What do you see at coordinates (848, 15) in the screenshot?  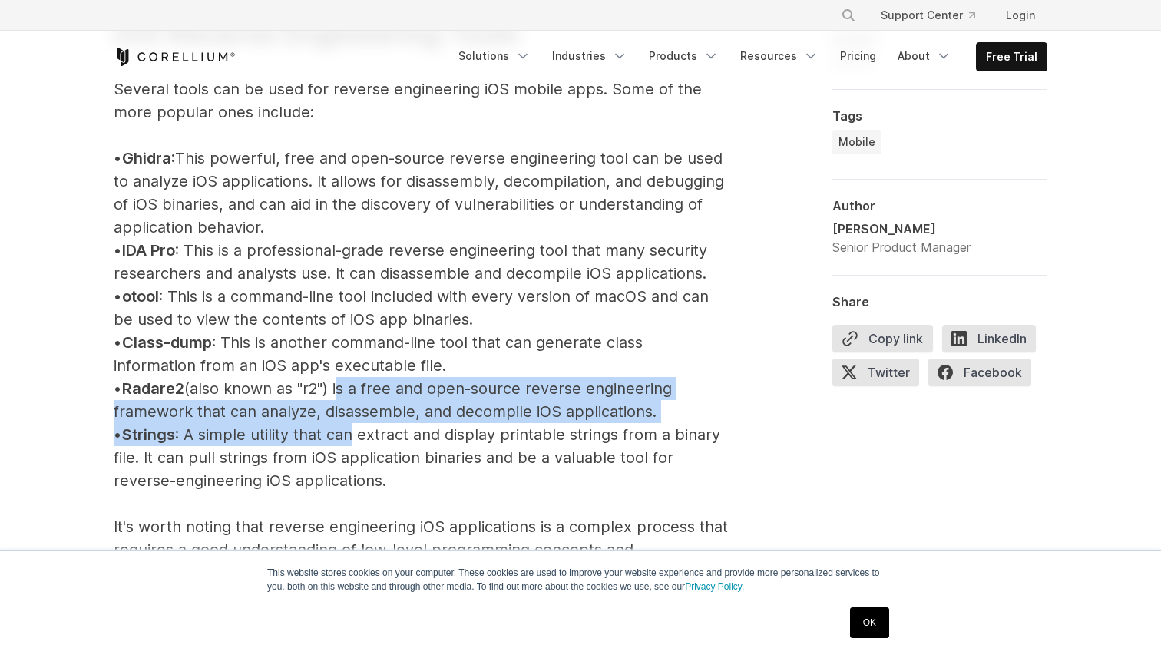 I see `button: Search` at bounding box center [848, 15].